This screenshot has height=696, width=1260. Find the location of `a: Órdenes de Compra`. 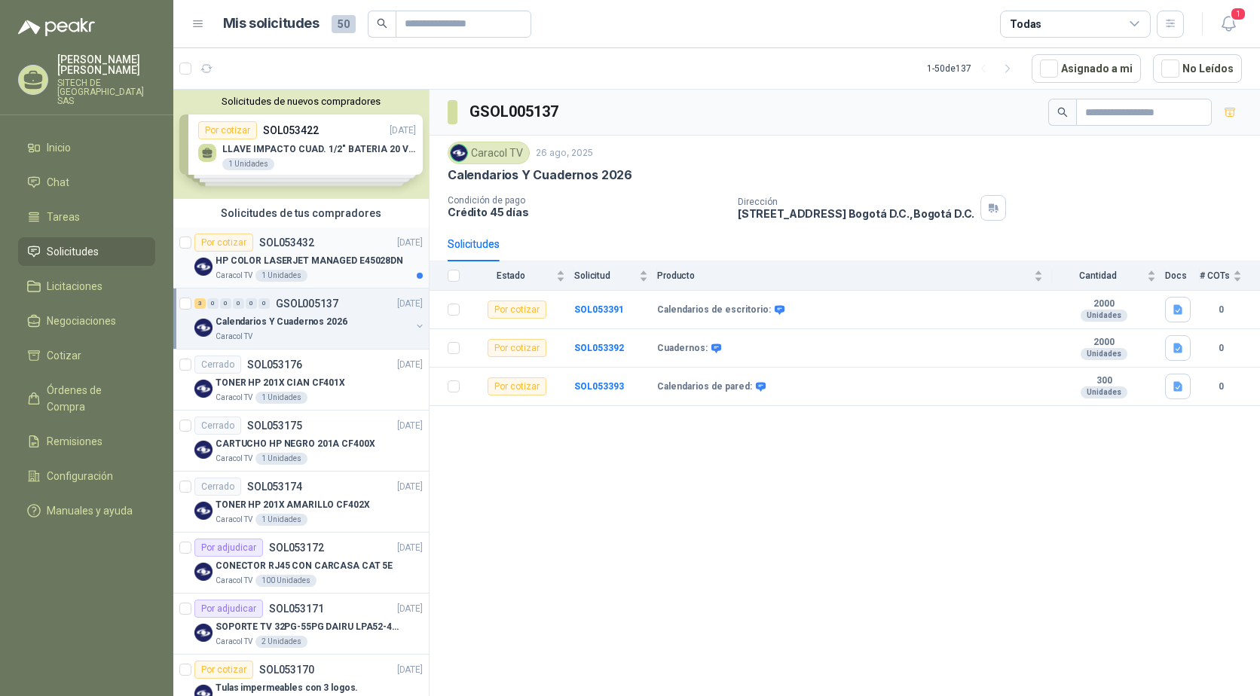

a: Órdenes de Compra is located at coordinates (87, 399).